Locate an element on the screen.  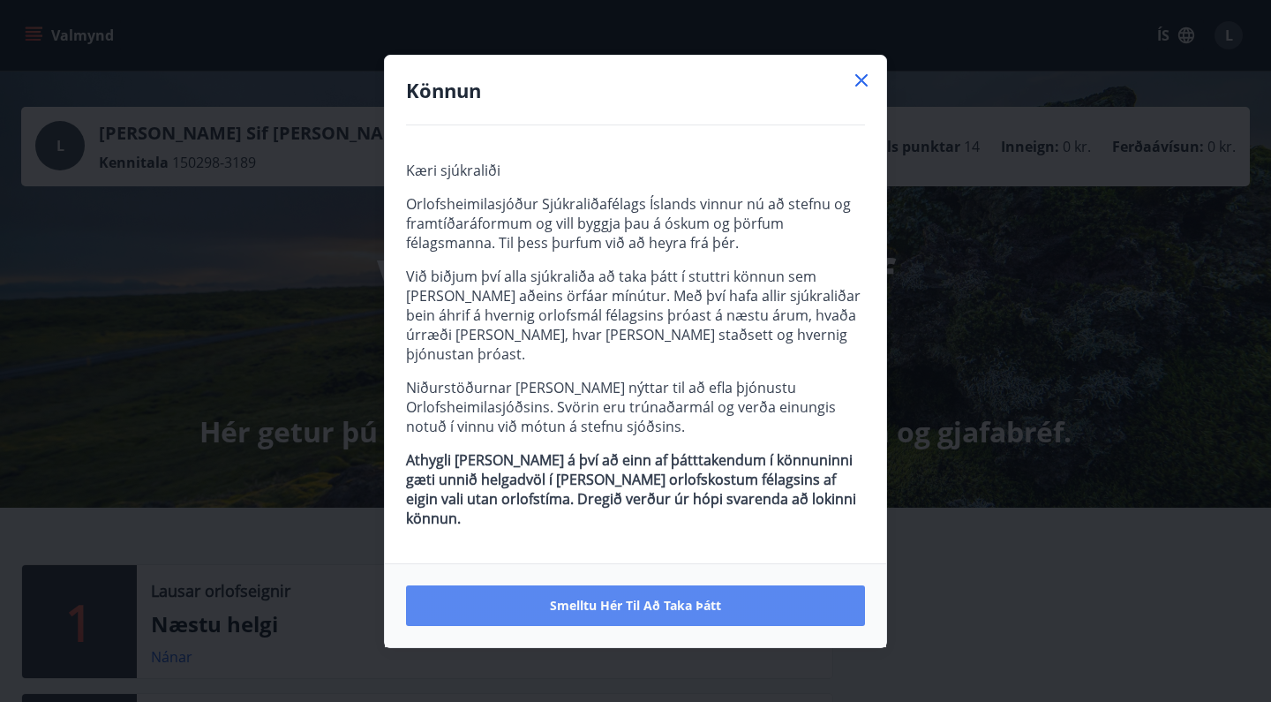
span: Smelltu hér til að taka þátt is located at coordinates (636, 606).